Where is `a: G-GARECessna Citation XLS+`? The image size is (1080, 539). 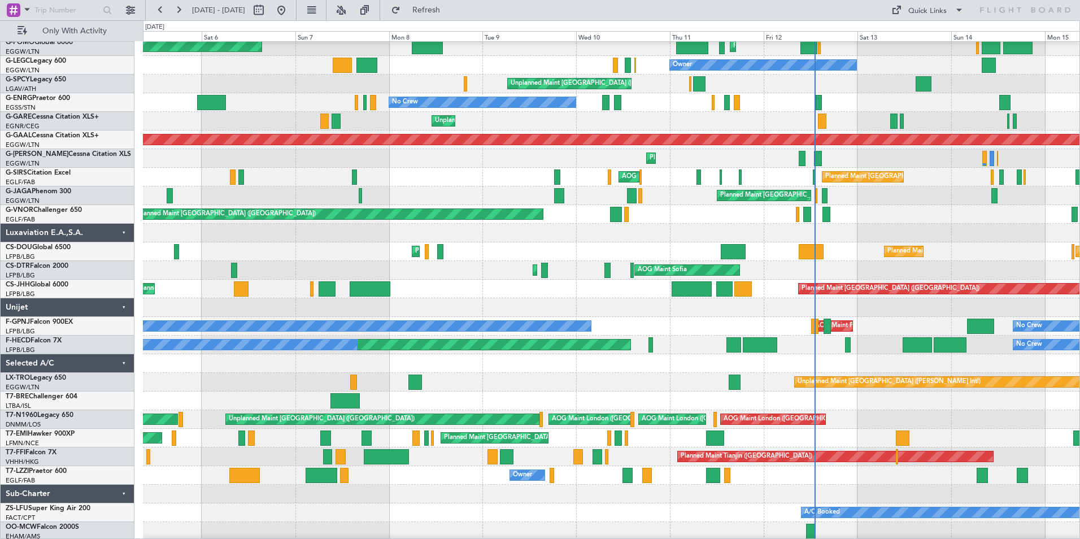 a: G-GARECessna Citation XLS+ is located at coordinates (52, 117).